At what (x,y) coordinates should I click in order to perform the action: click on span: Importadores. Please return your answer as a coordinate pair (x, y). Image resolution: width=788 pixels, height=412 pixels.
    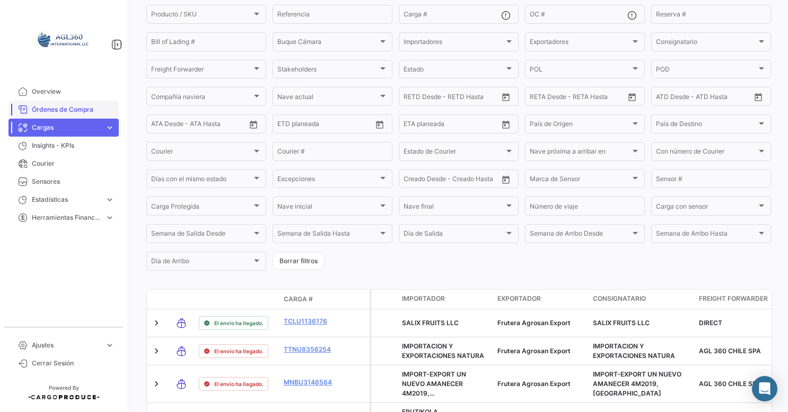
    Looking at the image, I should click on (454, 43).